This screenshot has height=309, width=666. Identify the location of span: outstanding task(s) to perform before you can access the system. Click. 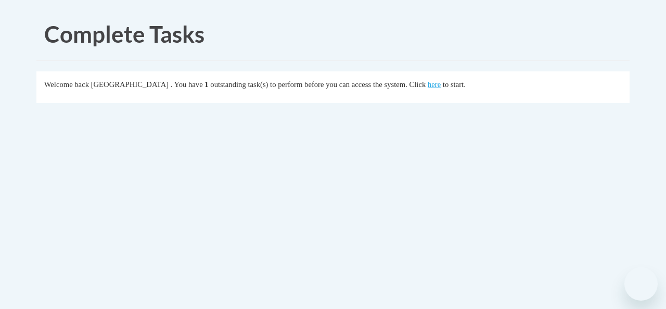
(318, 84).